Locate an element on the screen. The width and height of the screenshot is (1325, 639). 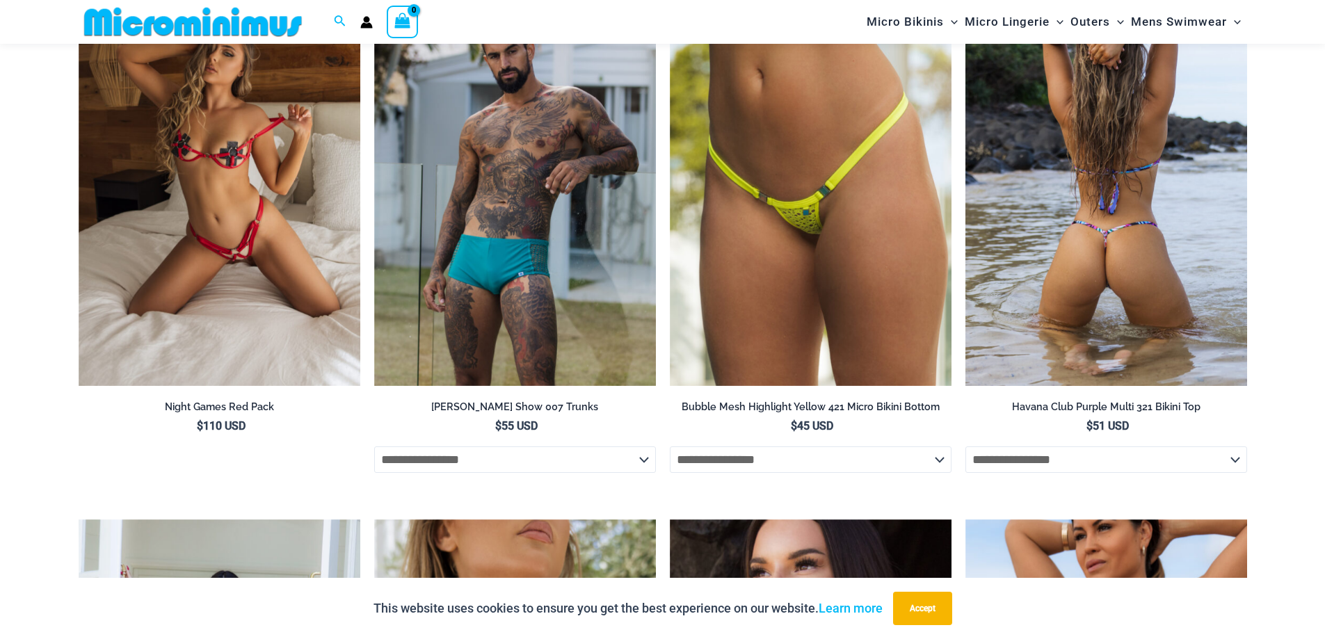
a: Search icon link is located at coordinates (340, 22).